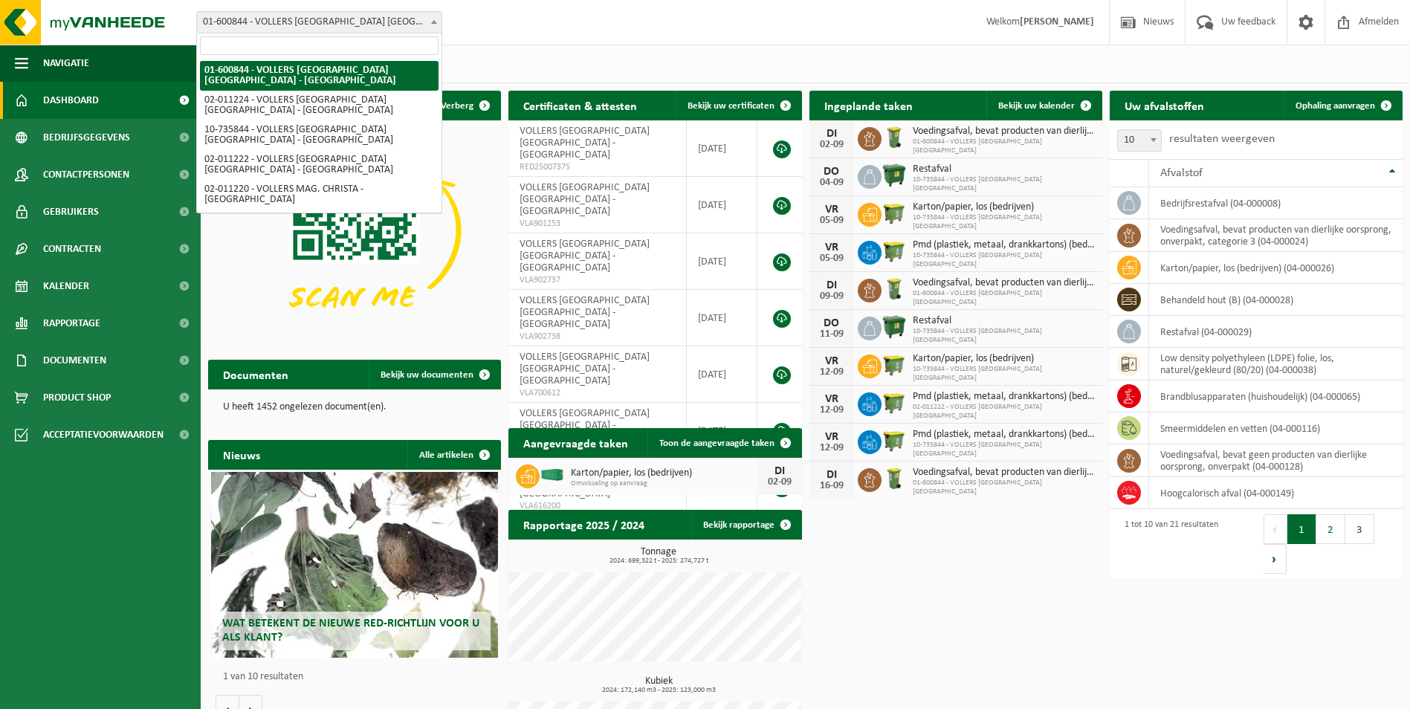 The height and width of the screenshot is (709, 1410). Describe the element at coordinates (453, 455) in the screenshot. I see `a: Alle artikelen` at that location.